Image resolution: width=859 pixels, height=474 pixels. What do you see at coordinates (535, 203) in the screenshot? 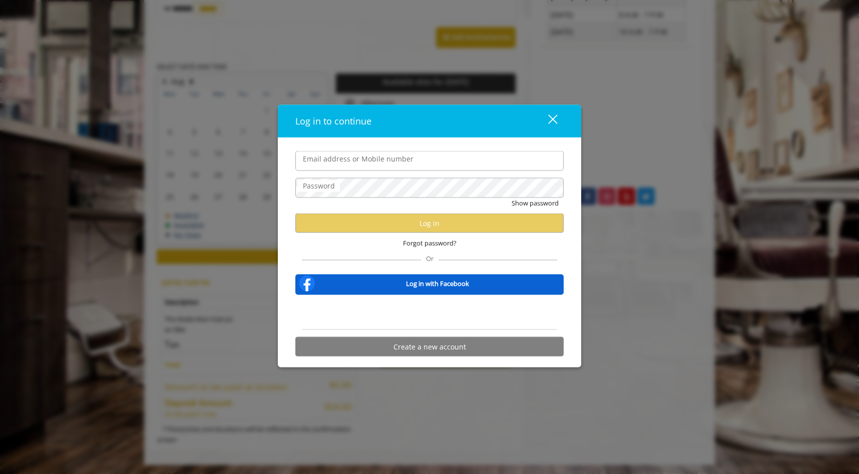
I see `button: Show password` at bounding box center [535, 203].